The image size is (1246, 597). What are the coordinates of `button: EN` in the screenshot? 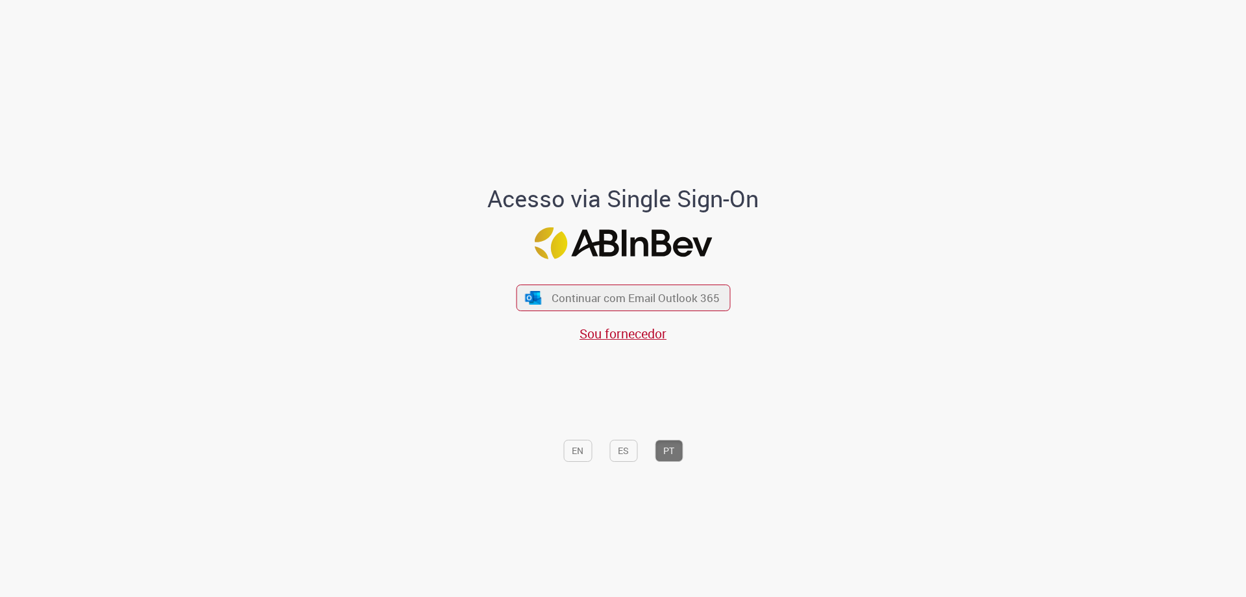 It's located at (578, 451).